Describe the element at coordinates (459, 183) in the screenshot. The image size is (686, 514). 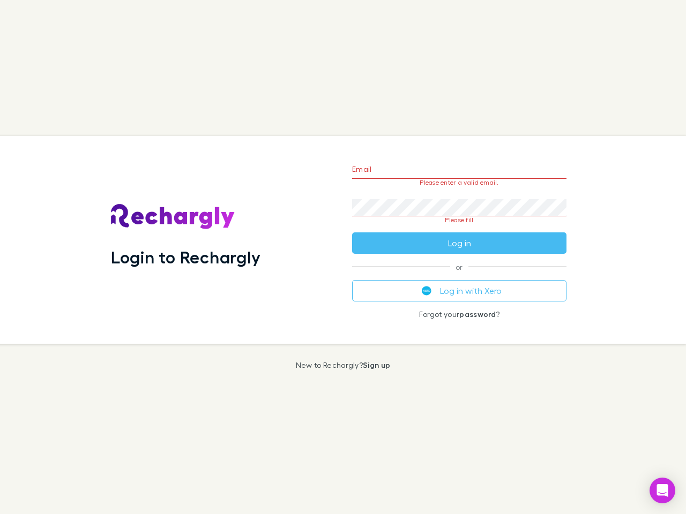
I see `p: Please enter a valid email.` at that location.